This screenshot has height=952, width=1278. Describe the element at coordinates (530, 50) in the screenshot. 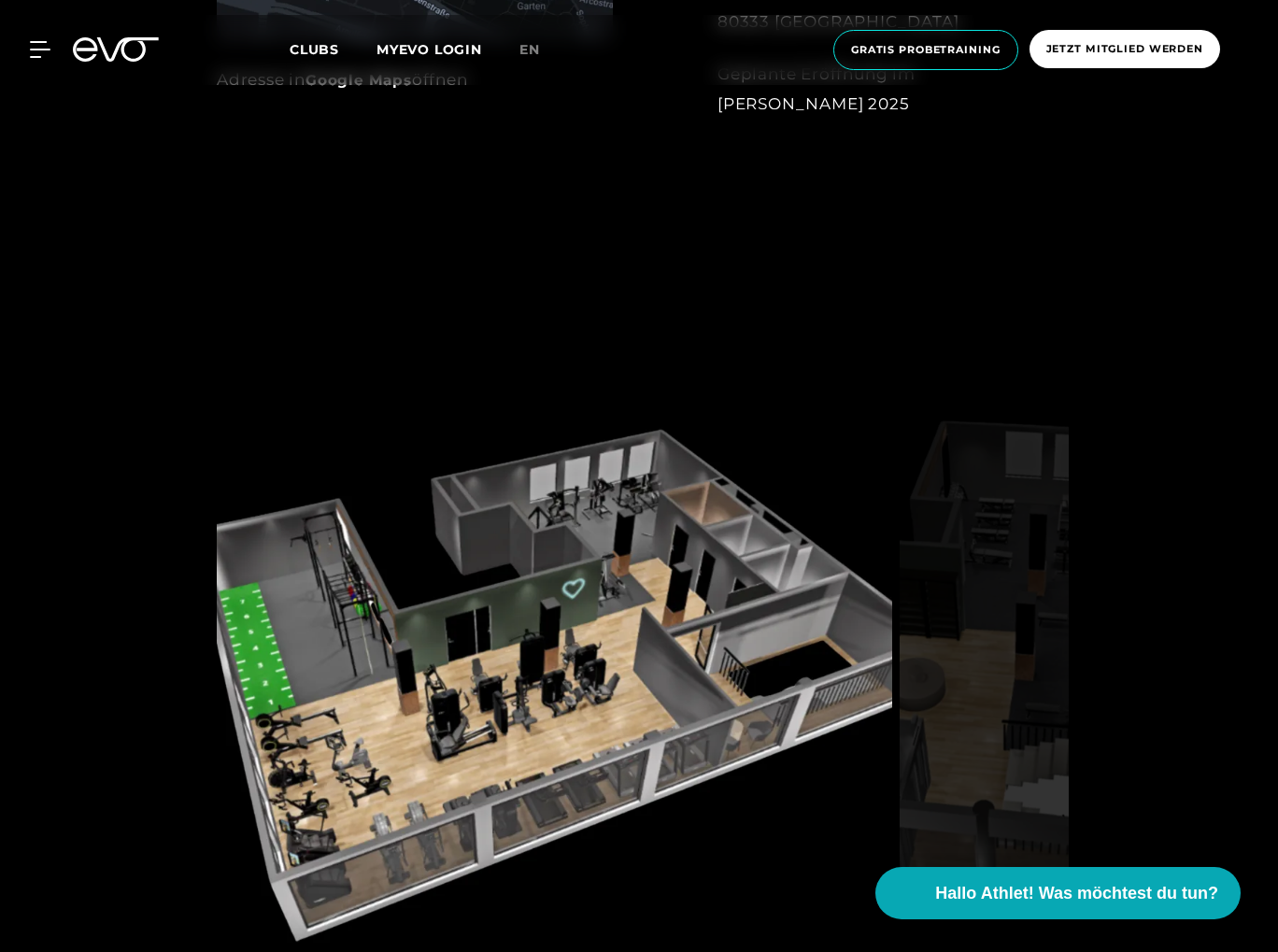

I see `span: en` at that location.